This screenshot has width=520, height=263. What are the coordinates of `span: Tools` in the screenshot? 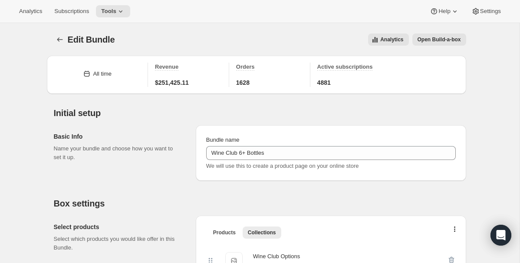 It's located at (109, 11).